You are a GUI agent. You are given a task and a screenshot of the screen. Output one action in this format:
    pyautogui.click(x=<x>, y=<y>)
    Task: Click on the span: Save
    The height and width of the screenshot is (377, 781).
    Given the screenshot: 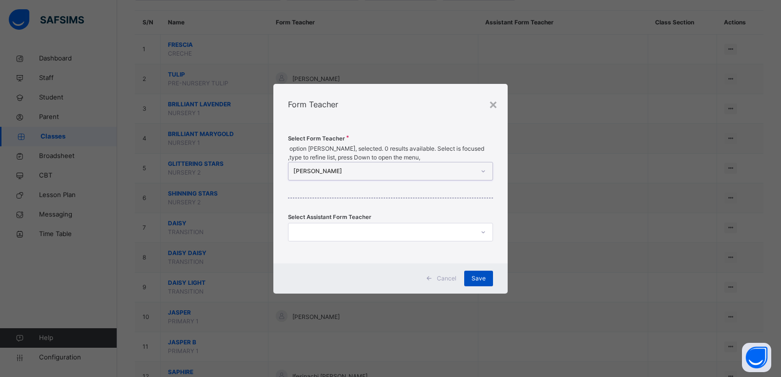 What is the action you would take?
    pyautogui.click(x=479, y=279)
    